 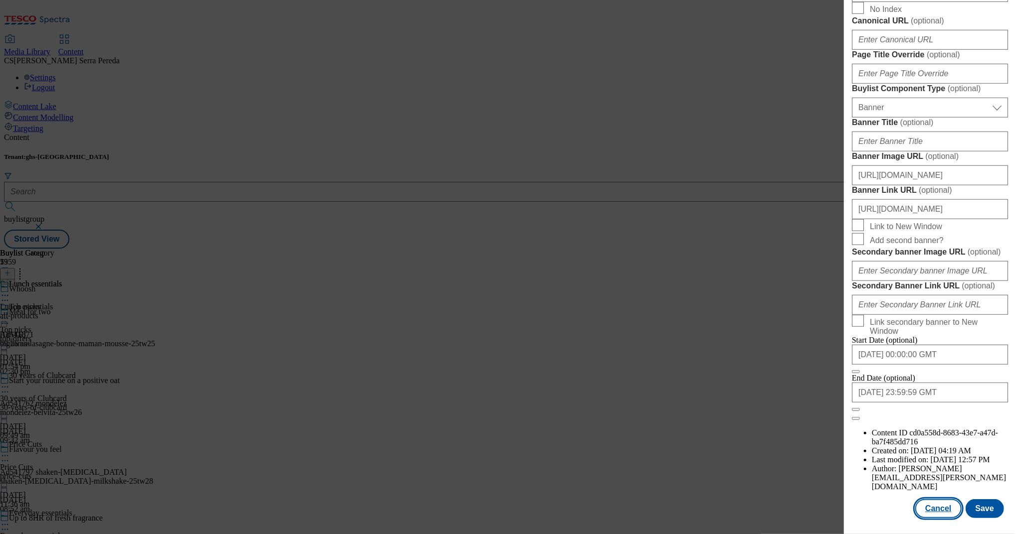 What do you see at coordinates (984, 509) in the screenshot?
I see `button: Save` at bounding box center [984, 509].